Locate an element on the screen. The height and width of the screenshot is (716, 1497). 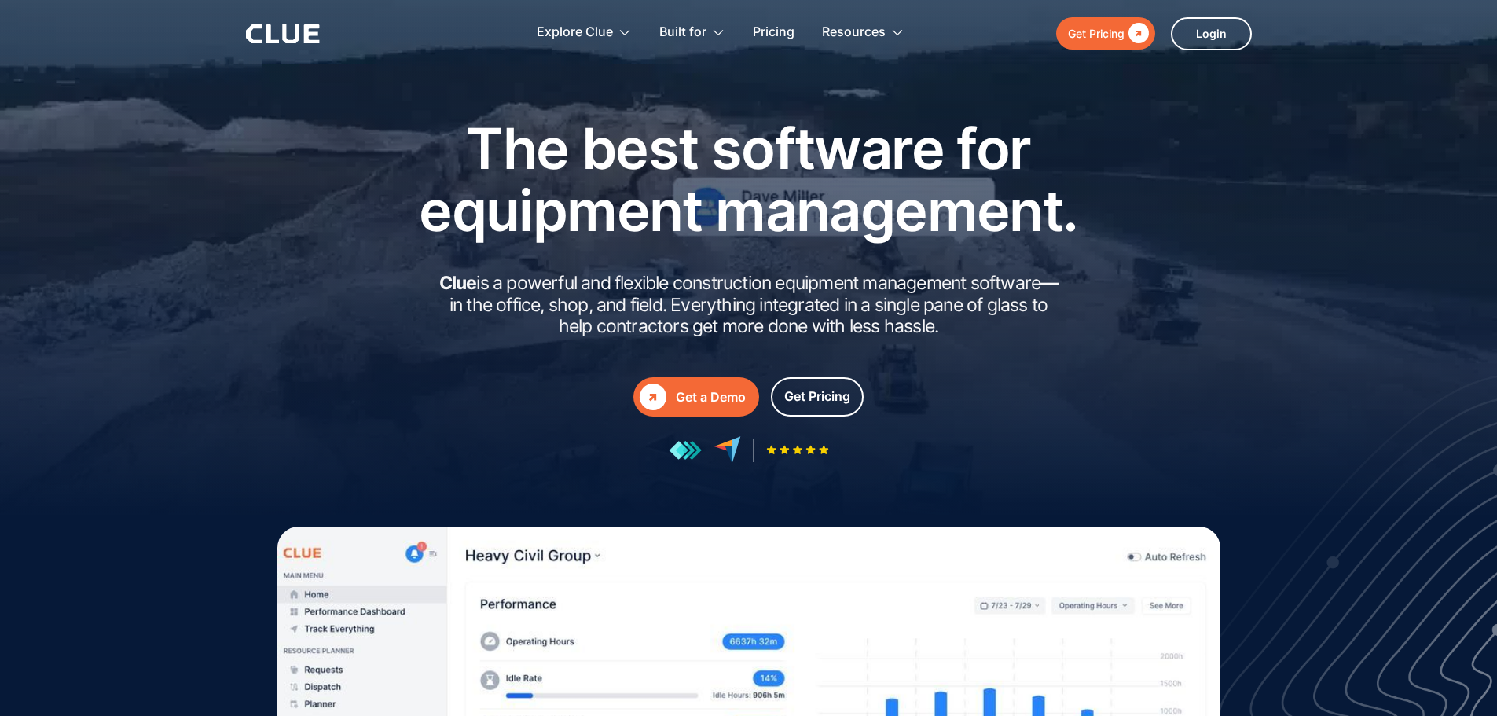
strong: Clue is located at coordinates (458, 283).